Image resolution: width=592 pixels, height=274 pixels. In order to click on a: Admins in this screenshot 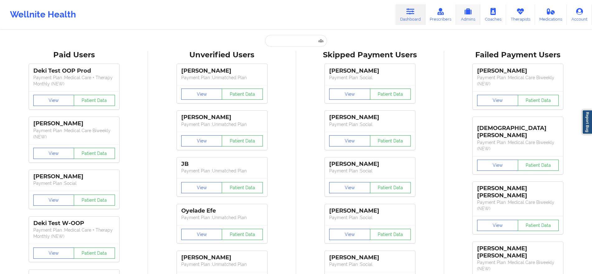, I will do `click(468, 15)`.